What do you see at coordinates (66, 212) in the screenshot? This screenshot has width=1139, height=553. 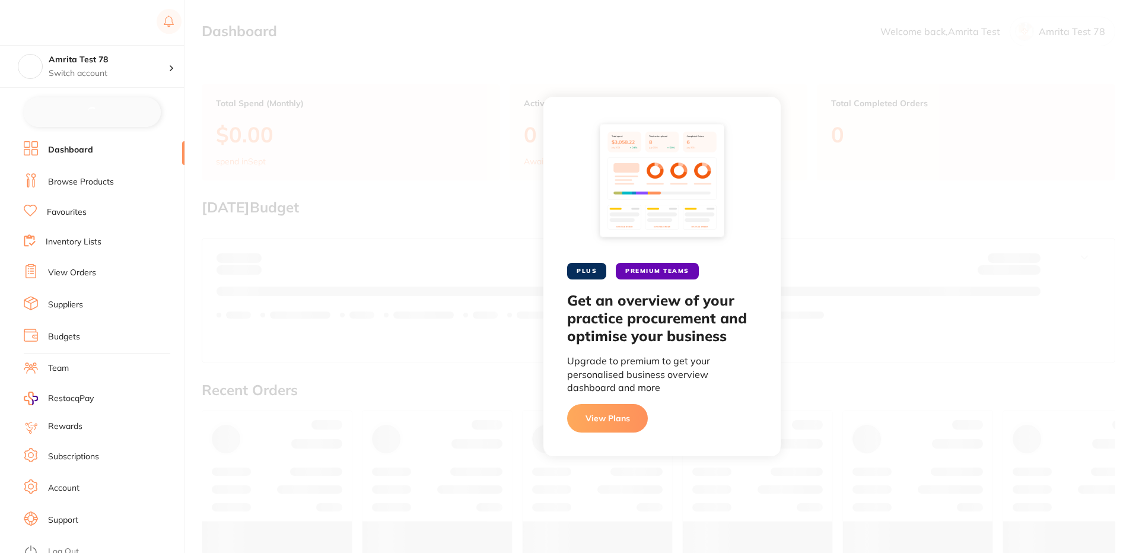 I see `a: Favourites` at bounding box center [66, 212].